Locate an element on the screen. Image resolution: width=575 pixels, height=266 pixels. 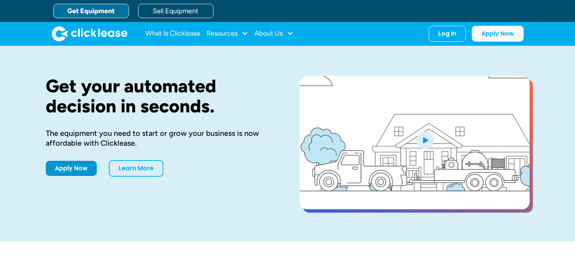
a: Learn More is located at coordinates (136, 168).